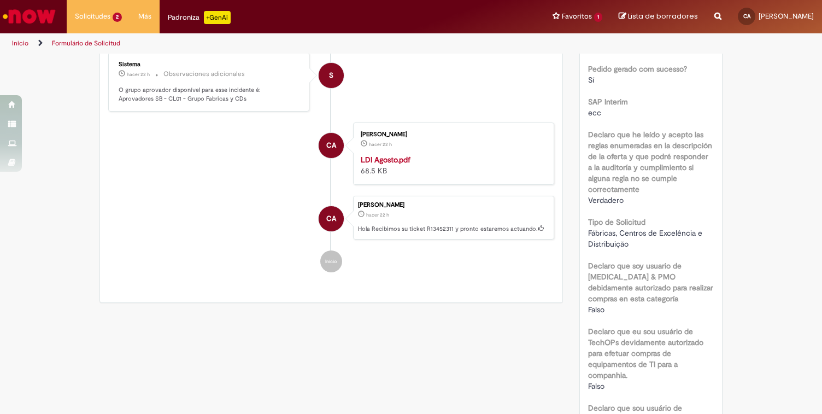  What do you see at coordinates (598, 17) in the screenshot?
I see `span: 1` at bounding box center [598, 17].